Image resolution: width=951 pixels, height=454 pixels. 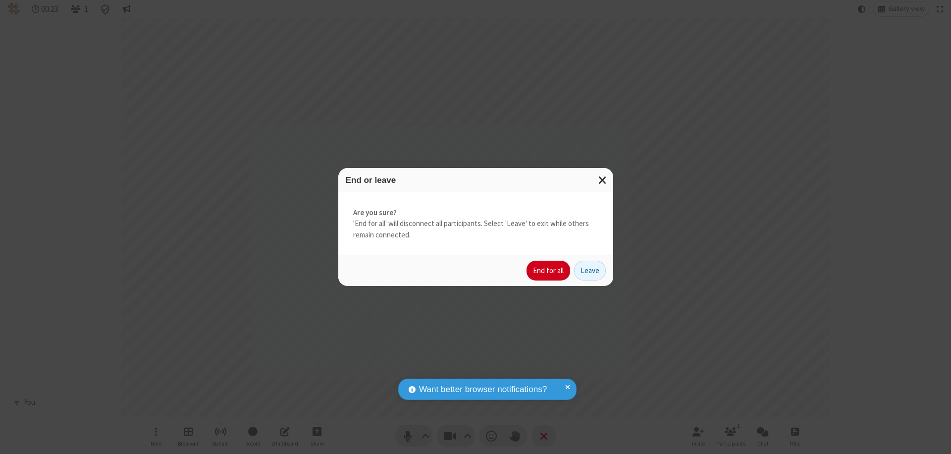 What do you see at coordinates (548, 270) in the screenshot?
I see `button: End for all` at bounding box center [548, 270].